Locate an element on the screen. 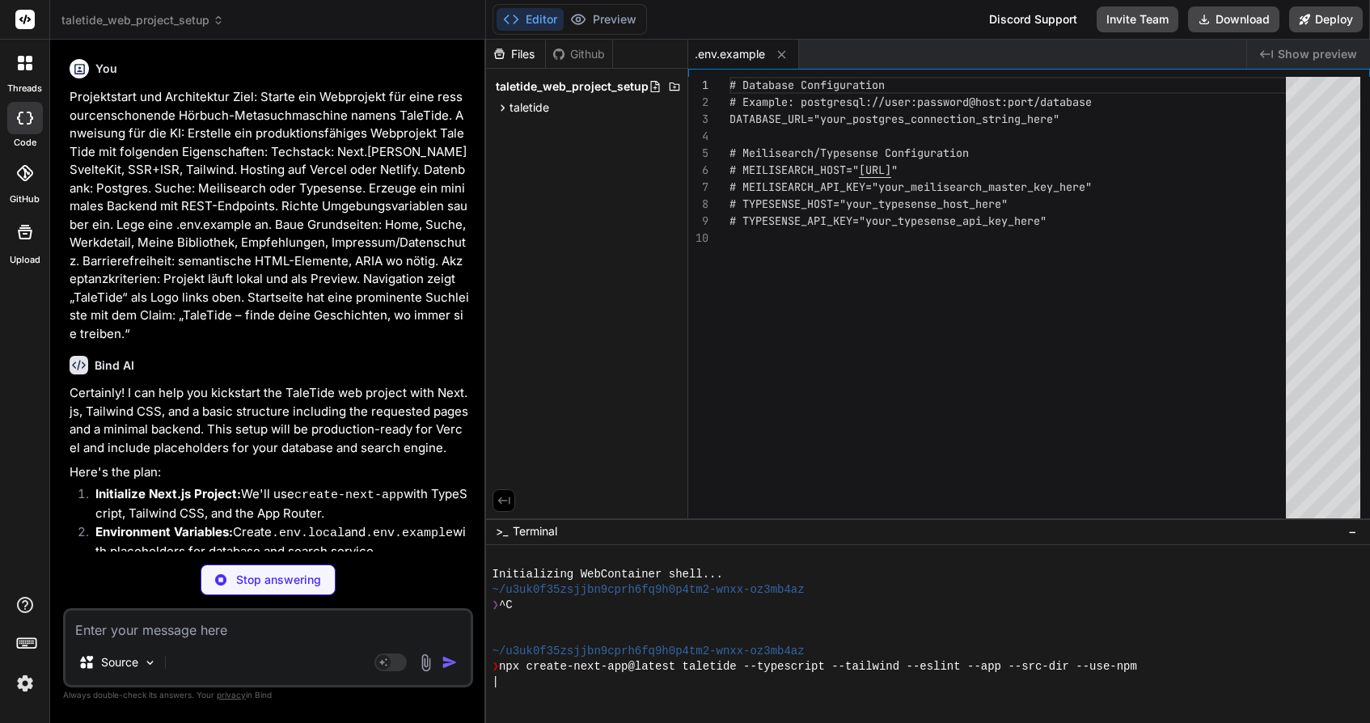 The image size is (1370, 723). div: Discord Support is located at coordinates (1033, 19).